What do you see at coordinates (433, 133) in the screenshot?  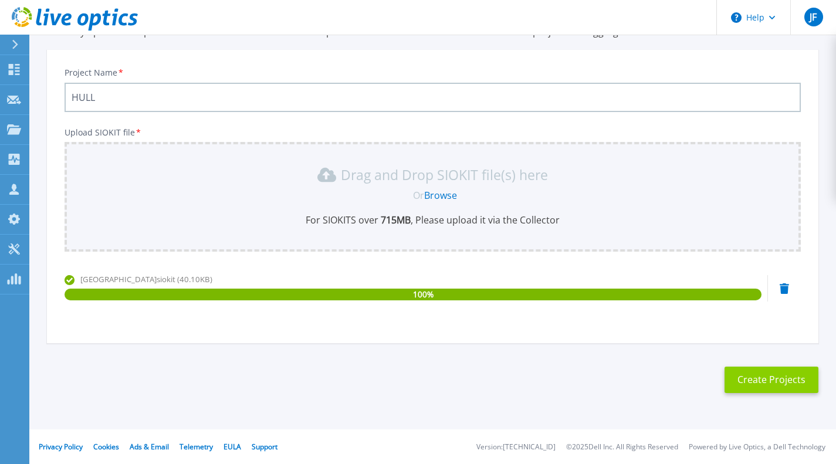 I see `p: Upload SIOKIT file` at bounding box center [433, 133].